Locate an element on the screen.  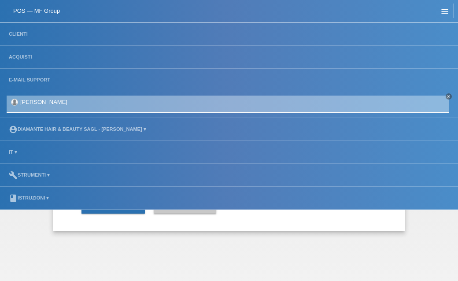
i: close is located at coordinates (448, 96).